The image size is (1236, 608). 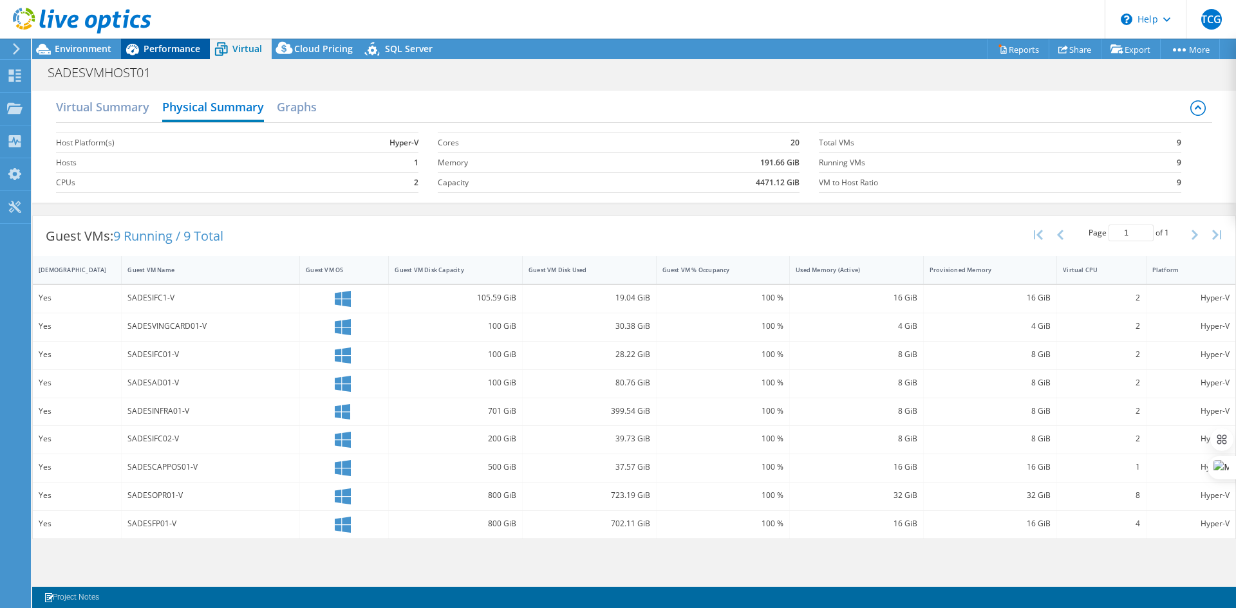 I want to click on span: Cloud Pricing, so click(x=323, y=48).